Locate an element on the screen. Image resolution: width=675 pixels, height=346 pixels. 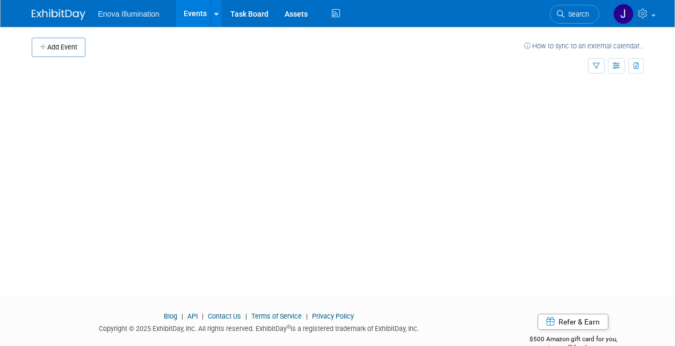
span: Enova Illumination is located at coordinates (129, 14).